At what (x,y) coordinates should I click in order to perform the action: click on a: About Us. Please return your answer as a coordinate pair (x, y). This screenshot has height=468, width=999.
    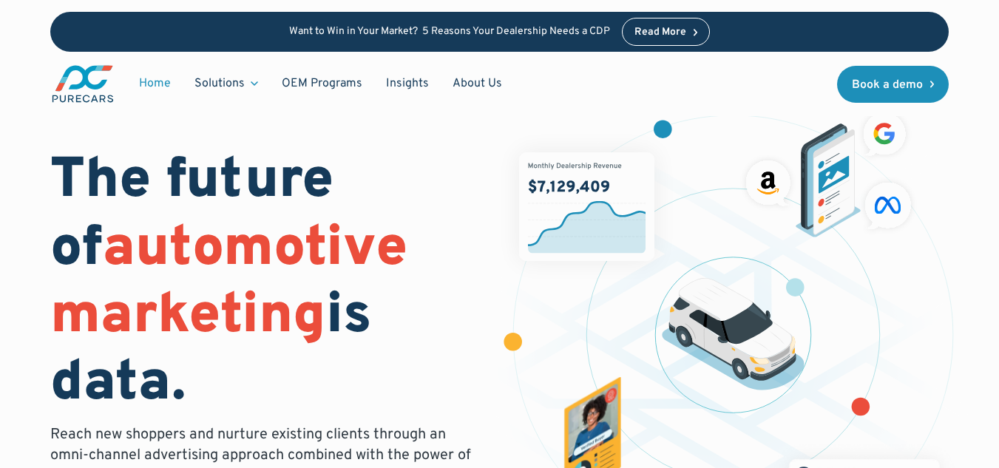
    Looking at the image, I should click on (477, 84).